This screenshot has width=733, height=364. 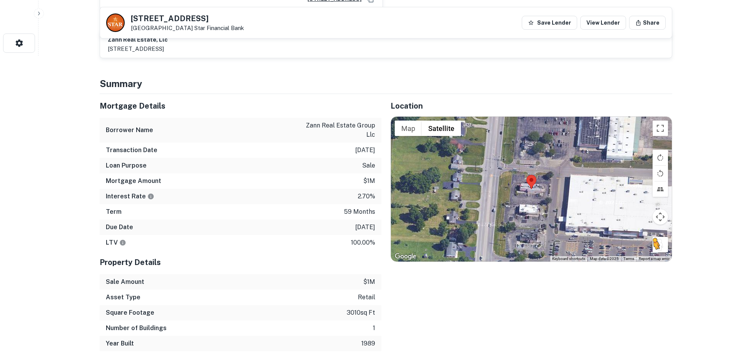 I want to click on span: Map data ©2025, so click(x=604, y=258).